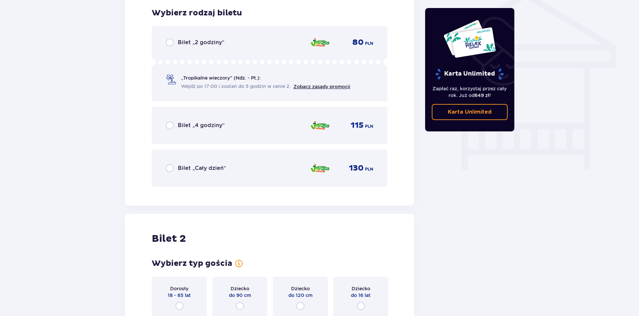 The height and width of the screenshot is (316, 639). Describe the element at coordinates (300, 295) in the screenshot. I see `span: do 120 cm` at that location.